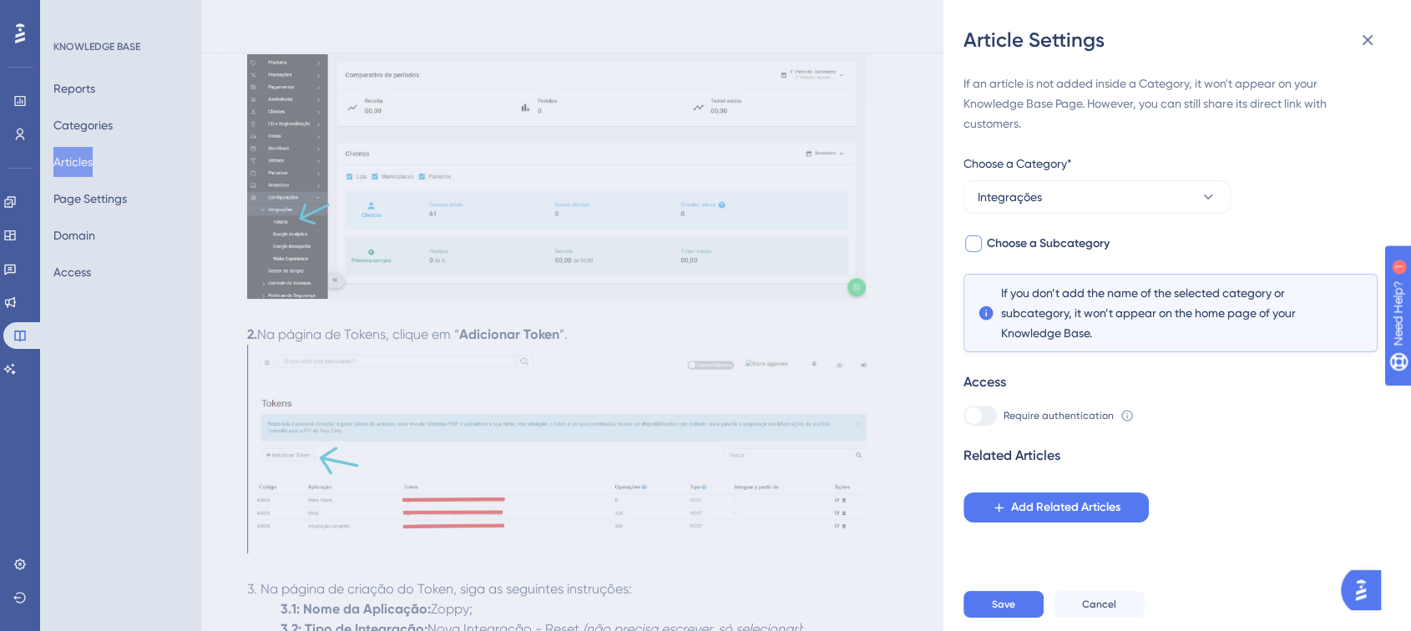  I want to click on div: Access, so click(985, 382).